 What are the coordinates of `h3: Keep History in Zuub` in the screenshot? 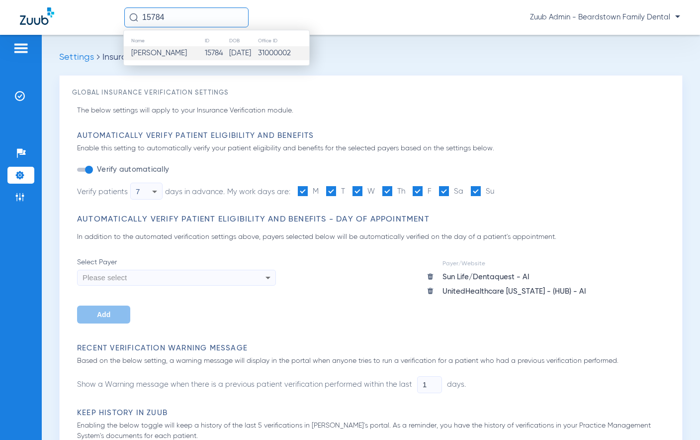 It's located at (374, 413).